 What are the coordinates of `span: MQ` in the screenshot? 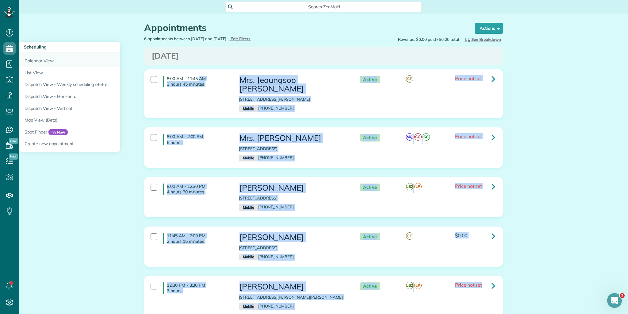 It's located at (410, 137).